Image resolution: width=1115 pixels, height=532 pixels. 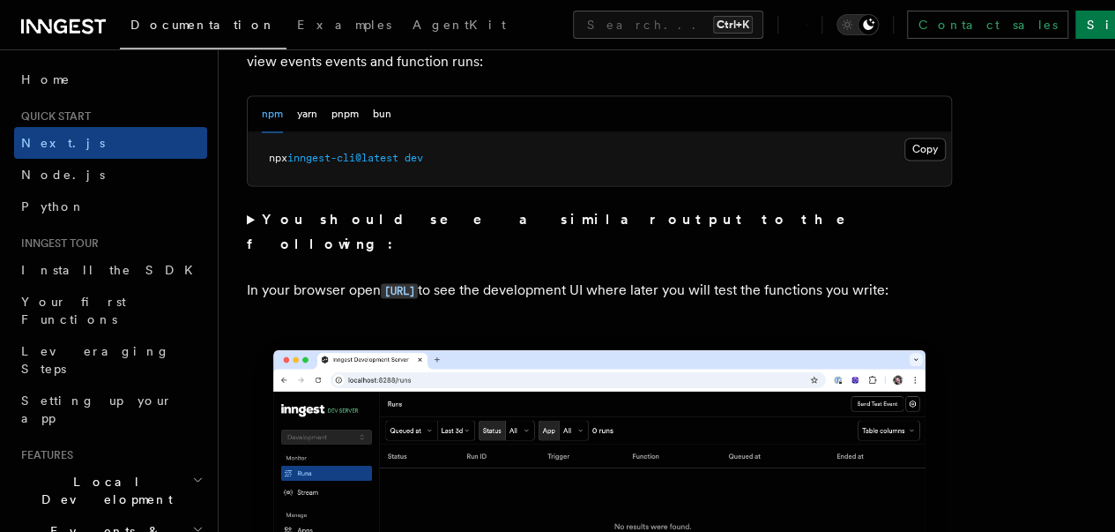 I want to click on span: Your first Functions, so click(x=73, y=310).